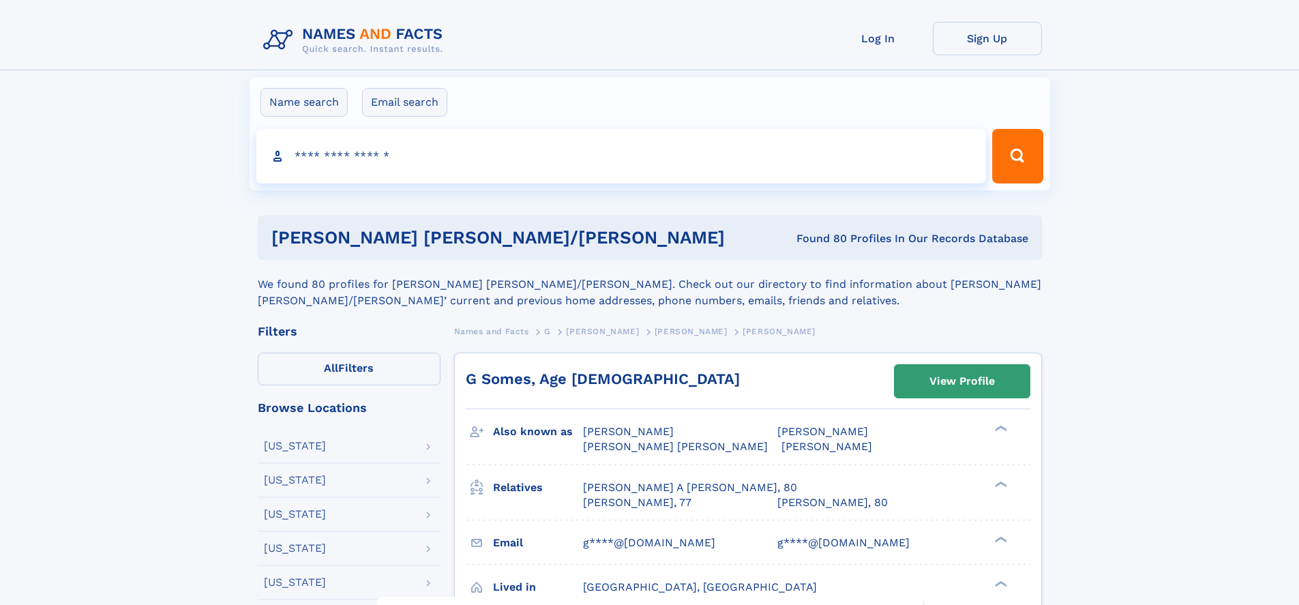 Image resolution: width=1299 pixels, height=605 pixels. I want to click on a: G, so click(548, 331).